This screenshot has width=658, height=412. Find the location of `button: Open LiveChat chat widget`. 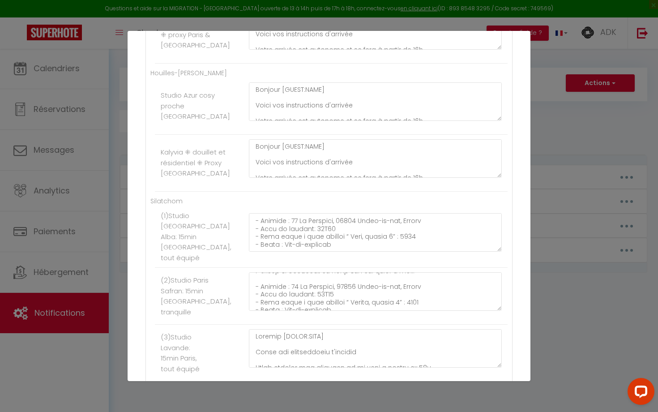

button: Open LiveChat chat widget is located at coordinates (21, 17).